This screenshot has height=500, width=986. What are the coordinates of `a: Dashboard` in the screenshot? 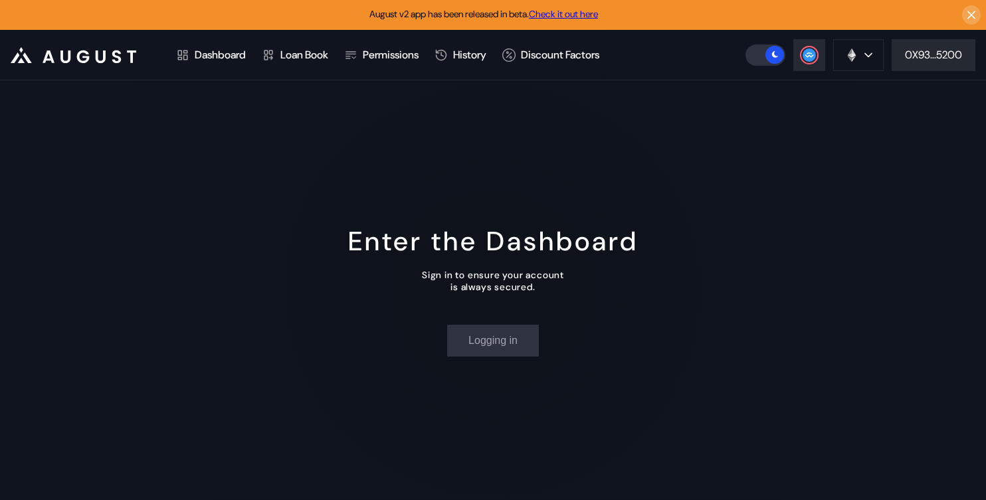 It's located at (211, 55).